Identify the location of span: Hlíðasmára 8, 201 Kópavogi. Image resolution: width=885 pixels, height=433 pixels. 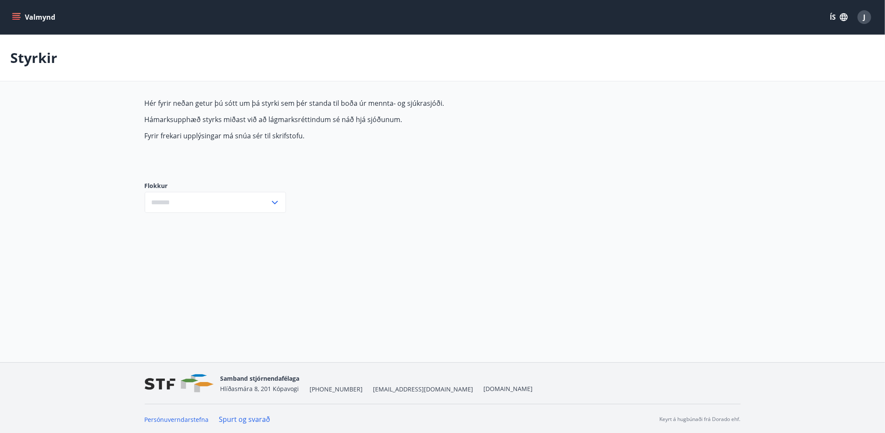
(260, 388).